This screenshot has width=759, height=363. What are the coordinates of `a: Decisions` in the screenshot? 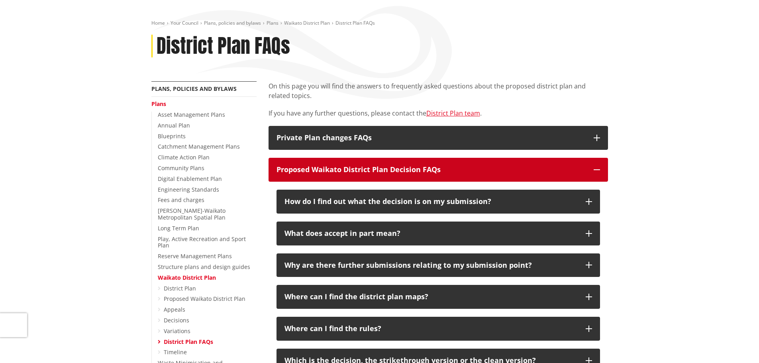 It's located at (177, 320).